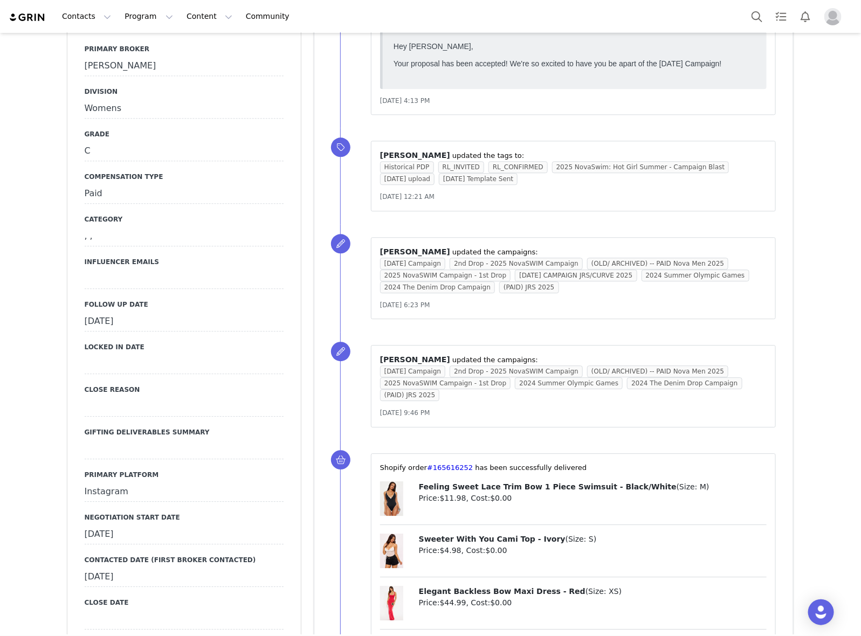  I want to click on p: ⁨ ⁩ updated the tags to:, so click(574, 155).